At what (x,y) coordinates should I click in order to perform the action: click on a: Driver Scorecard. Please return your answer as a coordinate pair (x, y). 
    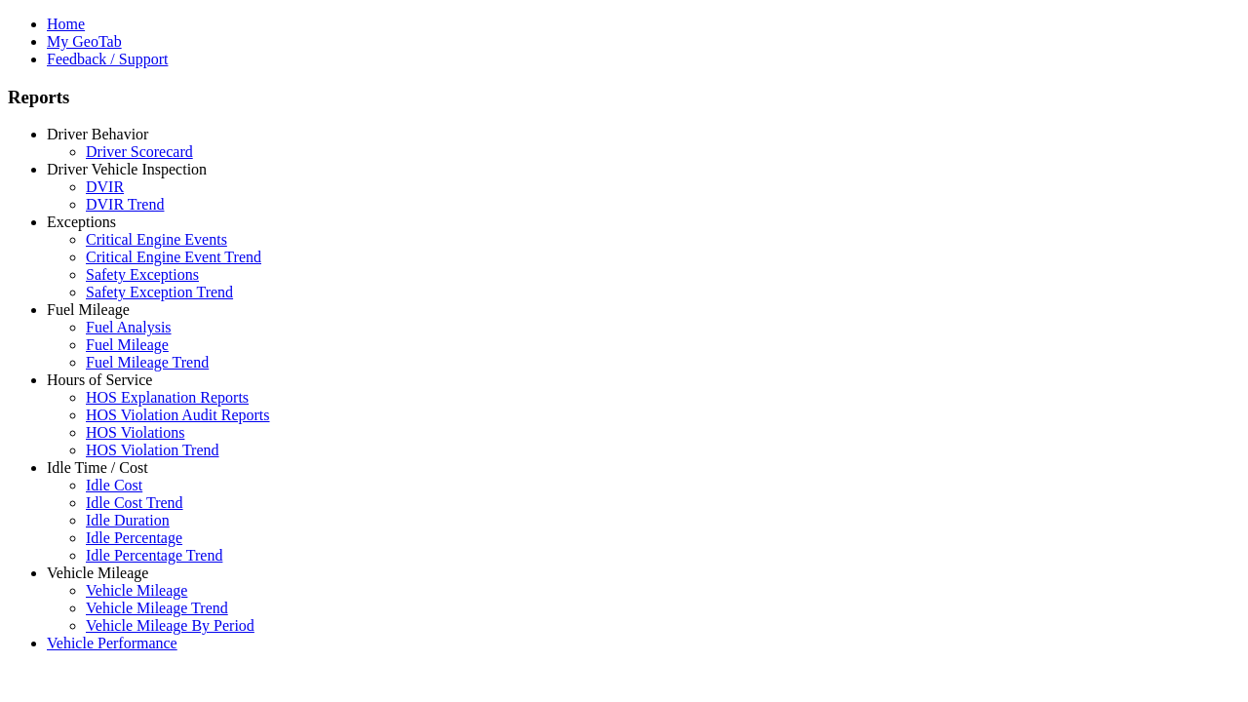
    Looking at the image, I should click on (139, 151).